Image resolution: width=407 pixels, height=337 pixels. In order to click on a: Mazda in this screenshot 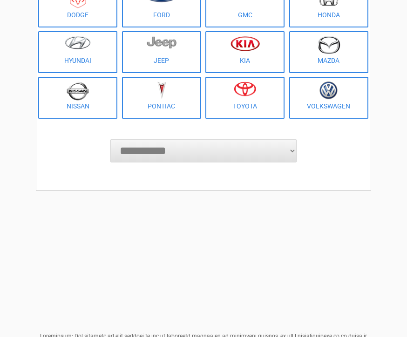, I will do `click(329, 53)`.